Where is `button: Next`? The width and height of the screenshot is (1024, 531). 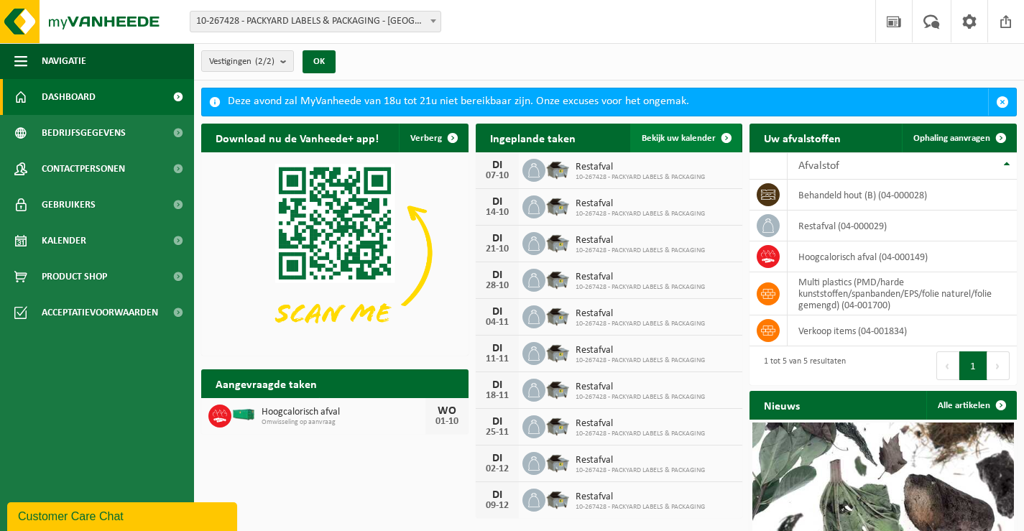 button: Next is located at coordinates (998, 366).